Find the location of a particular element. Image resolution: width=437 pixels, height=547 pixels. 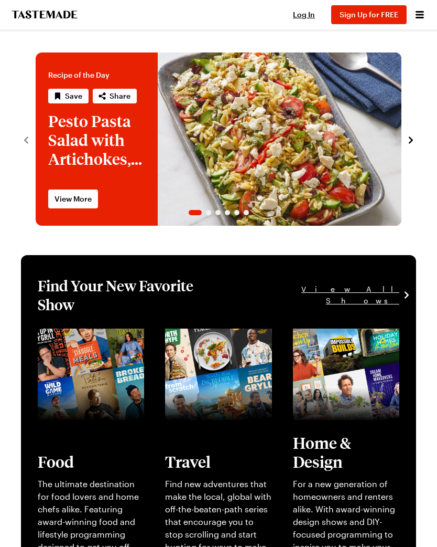

button: Share is located at coordinates (115, 96).